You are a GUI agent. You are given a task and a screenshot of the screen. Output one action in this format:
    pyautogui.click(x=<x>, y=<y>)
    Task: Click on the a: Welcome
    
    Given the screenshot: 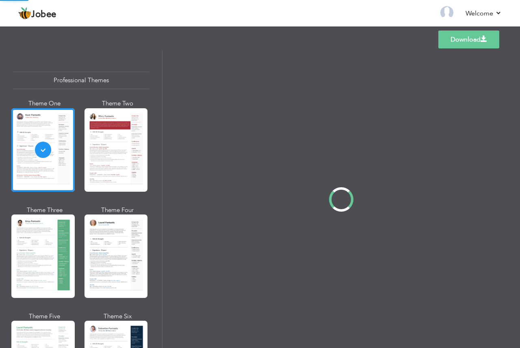 What is the action you would take?
    pyautogui.click(x=484, y=13)
    